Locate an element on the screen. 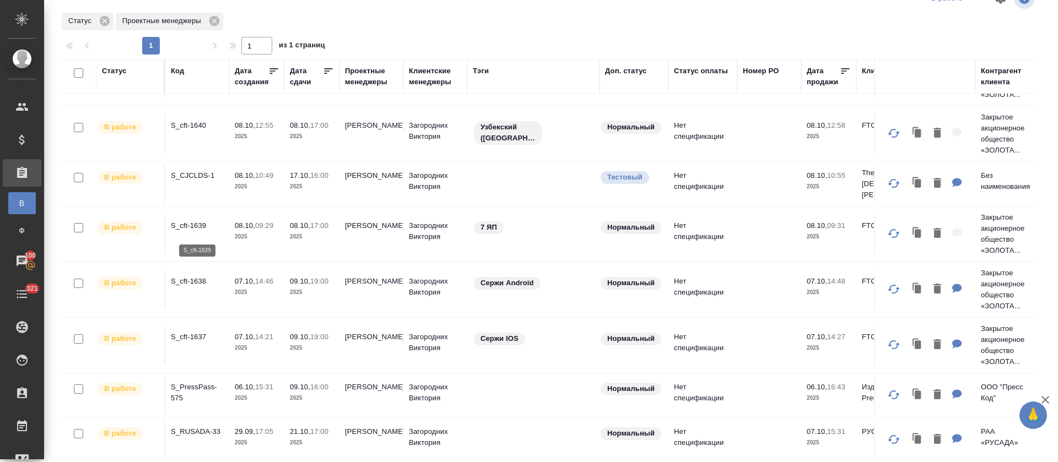 This screenshot has height=462, width=1058. a: 321 is located at coordinates (22, 294).